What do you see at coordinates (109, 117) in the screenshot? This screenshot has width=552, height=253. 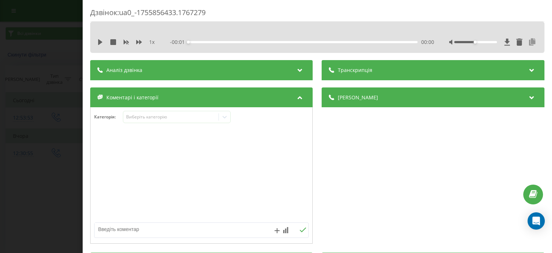 I see `h4: Категорія :` at bounding box center [109, 117].